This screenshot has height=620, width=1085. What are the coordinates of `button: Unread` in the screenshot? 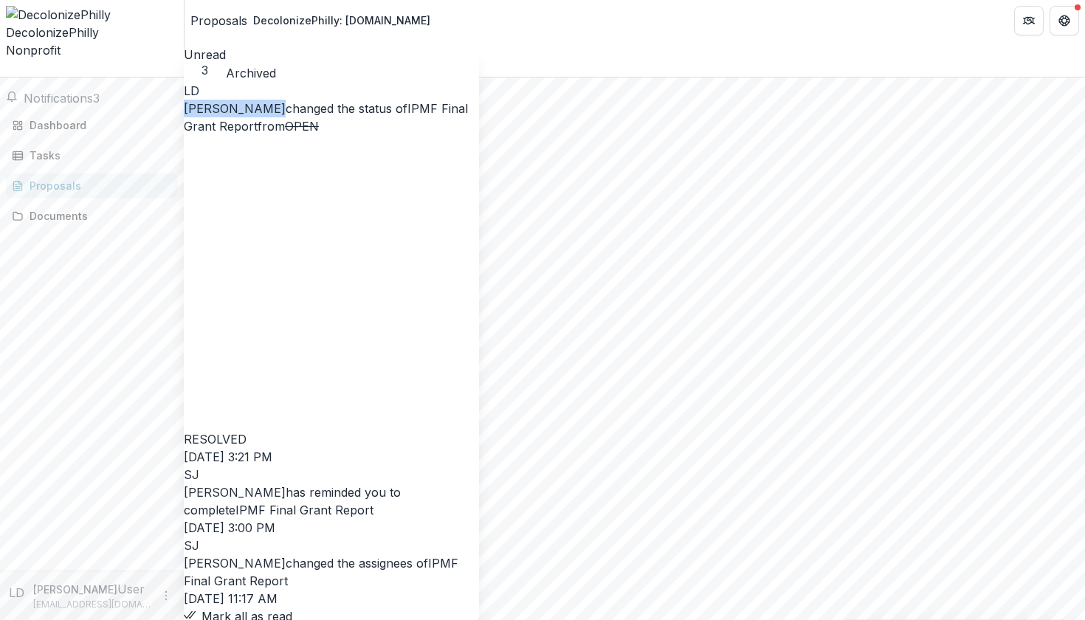 It's located at (204, 61).